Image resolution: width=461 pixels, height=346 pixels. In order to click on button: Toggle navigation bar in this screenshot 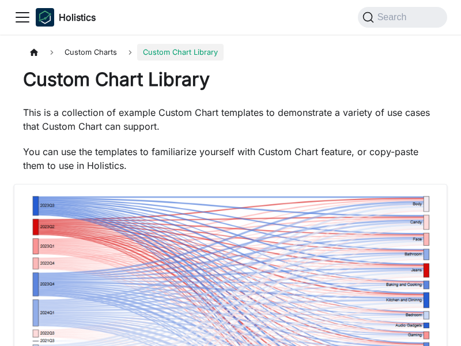, I will do `click(22, 17)`.